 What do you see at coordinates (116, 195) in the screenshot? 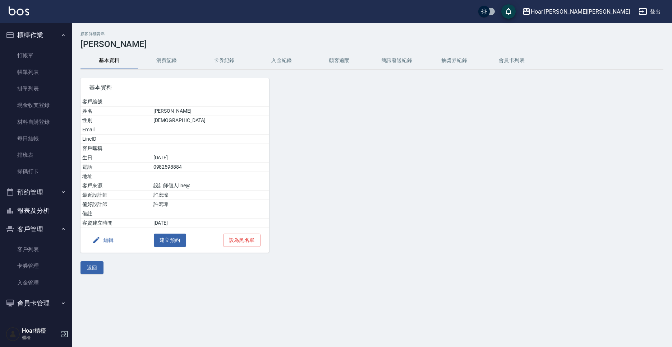
I see `td: 最近設計師` at bounding box center [116, 195].